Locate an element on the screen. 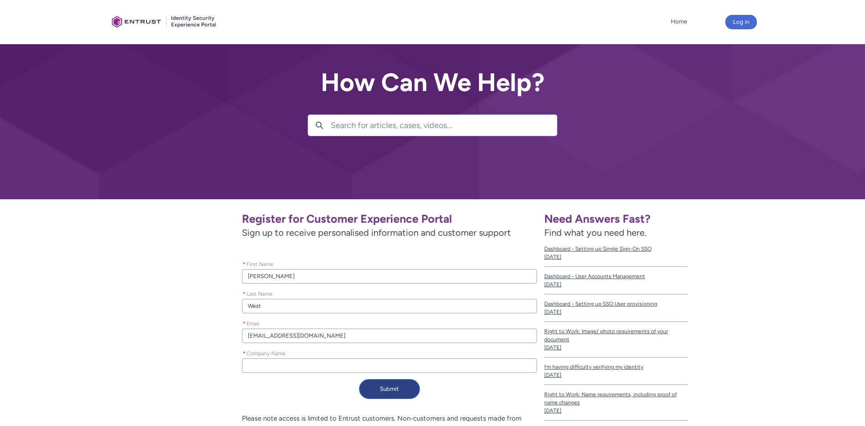  label: Email is located at coordinates (252, 323).